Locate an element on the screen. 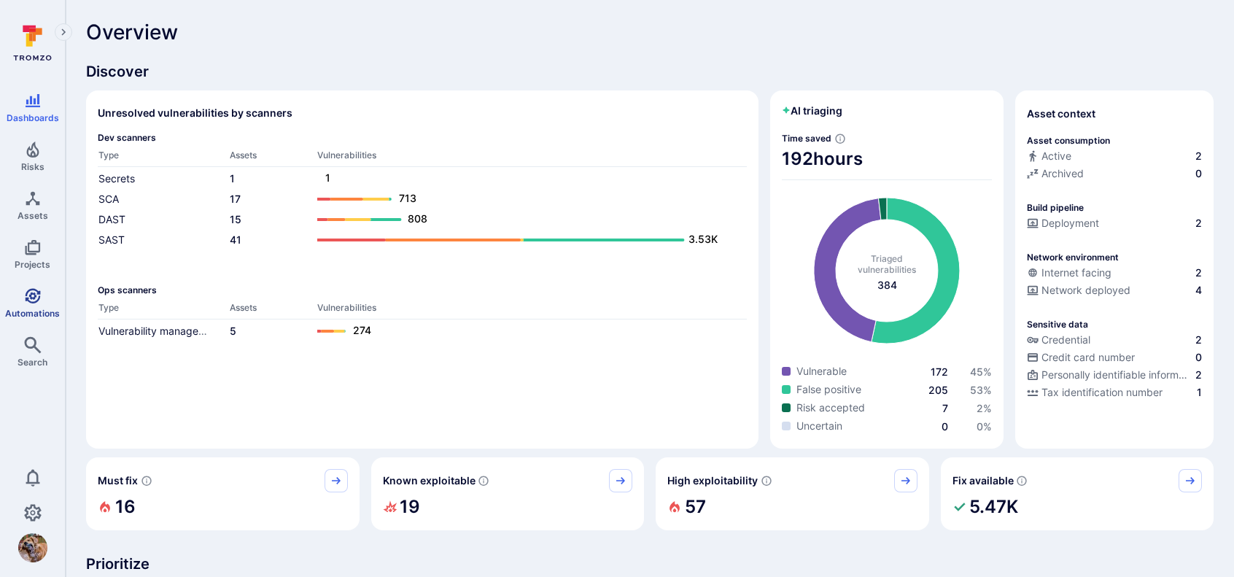 Image resolution: width=1234 pixels, height=577 pixels. div: Commits seen in the last 180 days is located at coordinates (1115, 158).